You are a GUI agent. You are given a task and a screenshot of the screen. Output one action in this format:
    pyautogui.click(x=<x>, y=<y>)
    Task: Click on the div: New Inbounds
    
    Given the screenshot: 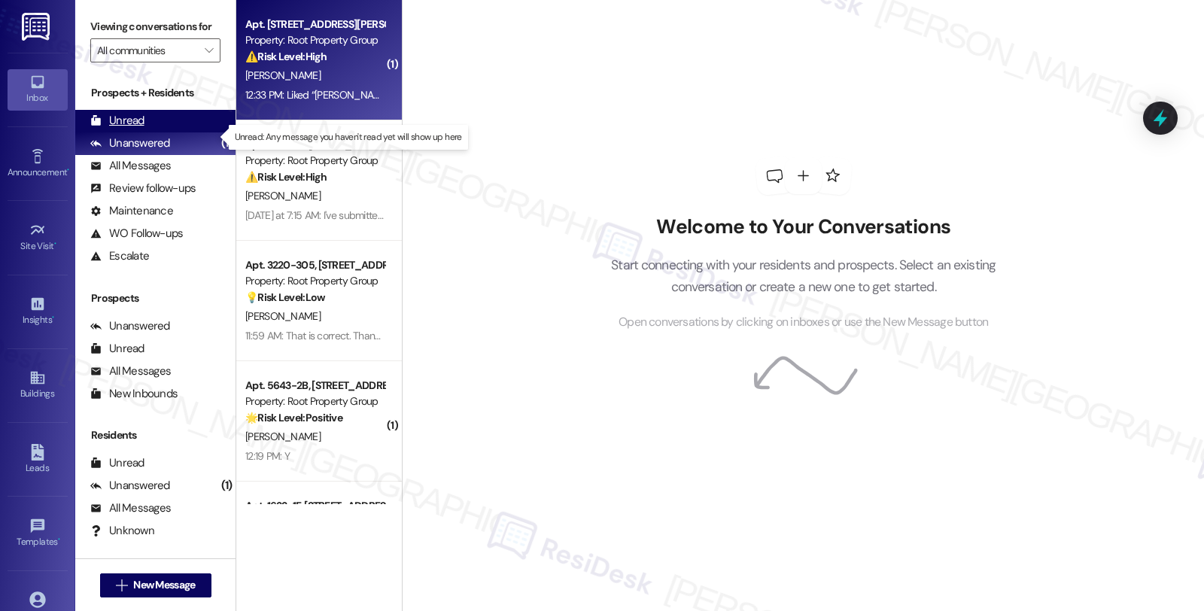 What is the action you would take?
    pyautogui.click(x=134, y=394)
    